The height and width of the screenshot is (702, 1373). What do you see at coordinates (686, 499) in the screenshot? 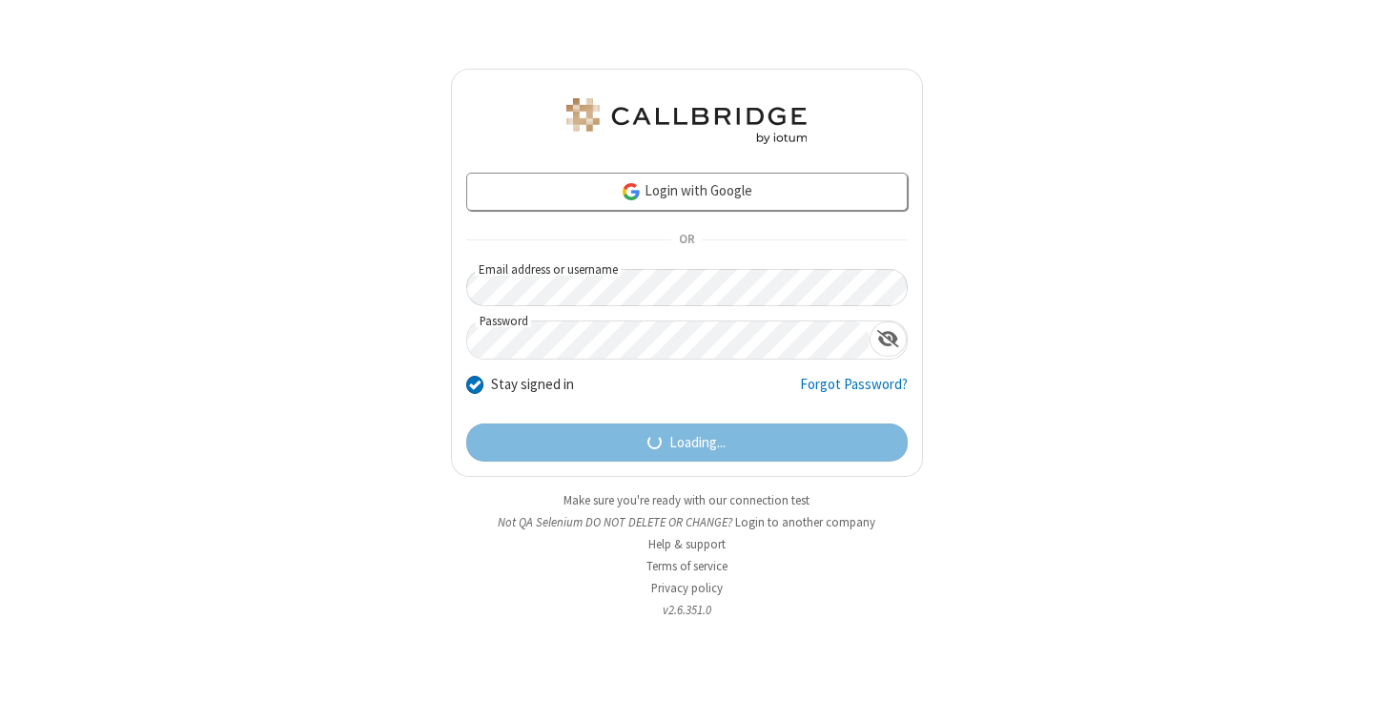
I see `a: Make sure you're ready with our connection test` at bounding box center [686, 499].